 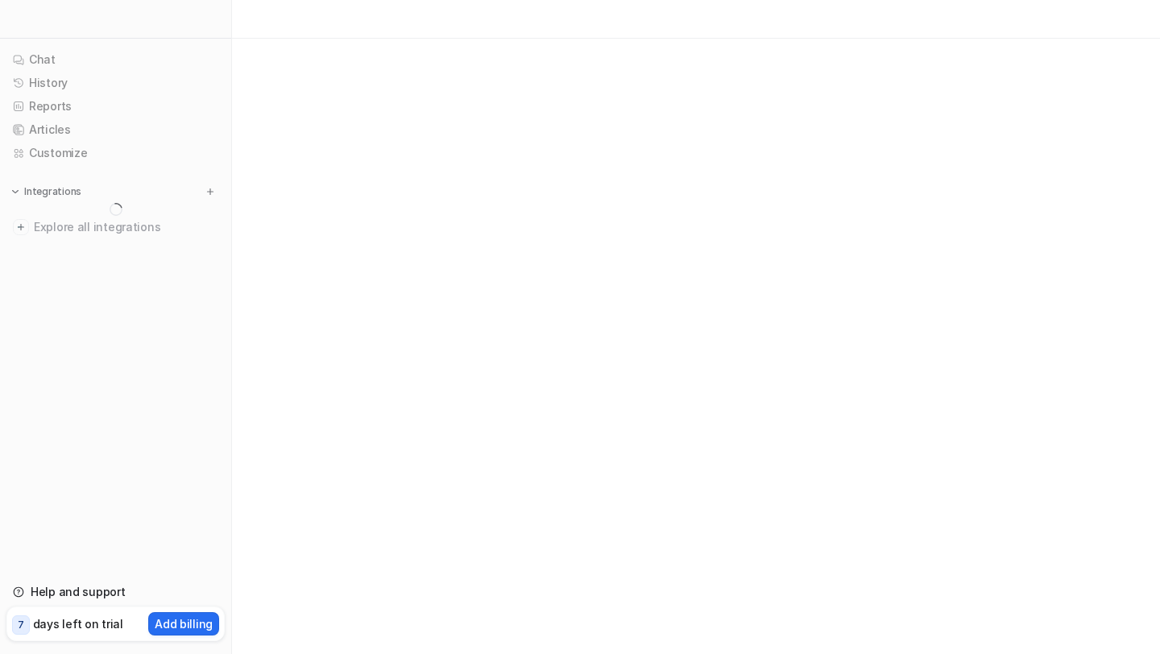 I want to click on a: Reports, so click(x=115, y=106).